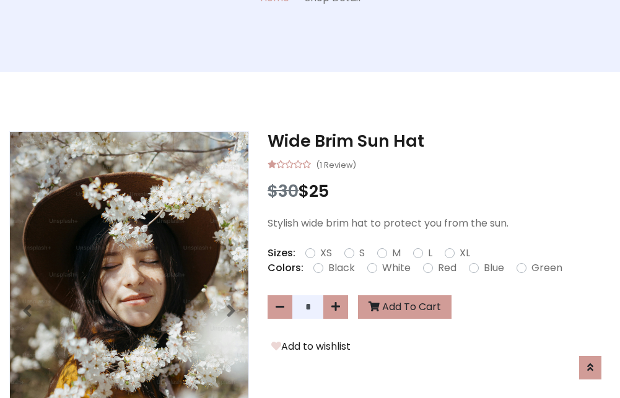  What do you see at coordinates (465, 253) in the screenshot?
I see `label: XL` at bounding box center [465, 253].